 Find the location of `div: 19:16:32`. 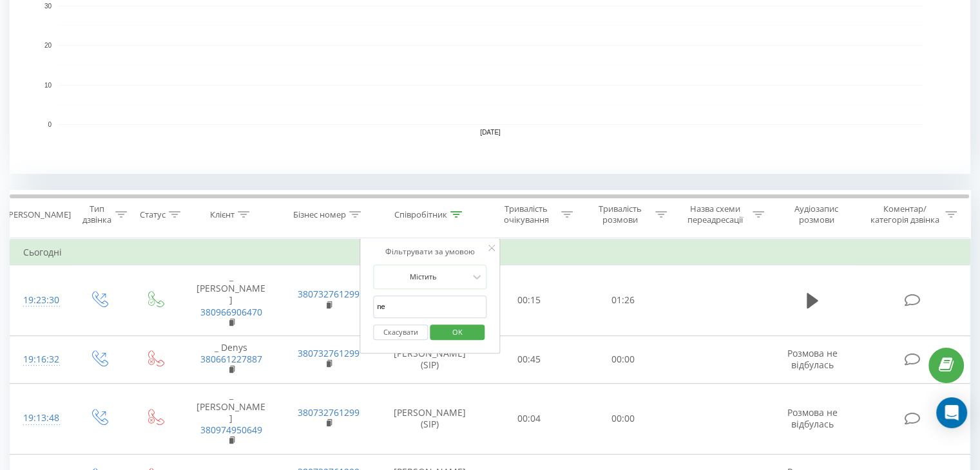

div: 19:16:32 is located at coordinates (40, 360).